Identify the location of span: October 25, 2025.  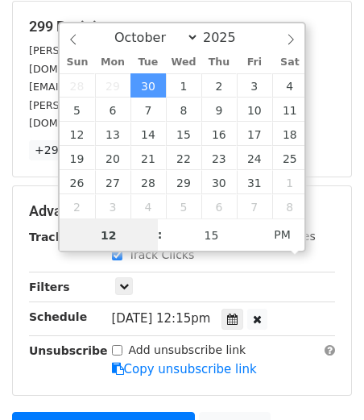
(290, 158).